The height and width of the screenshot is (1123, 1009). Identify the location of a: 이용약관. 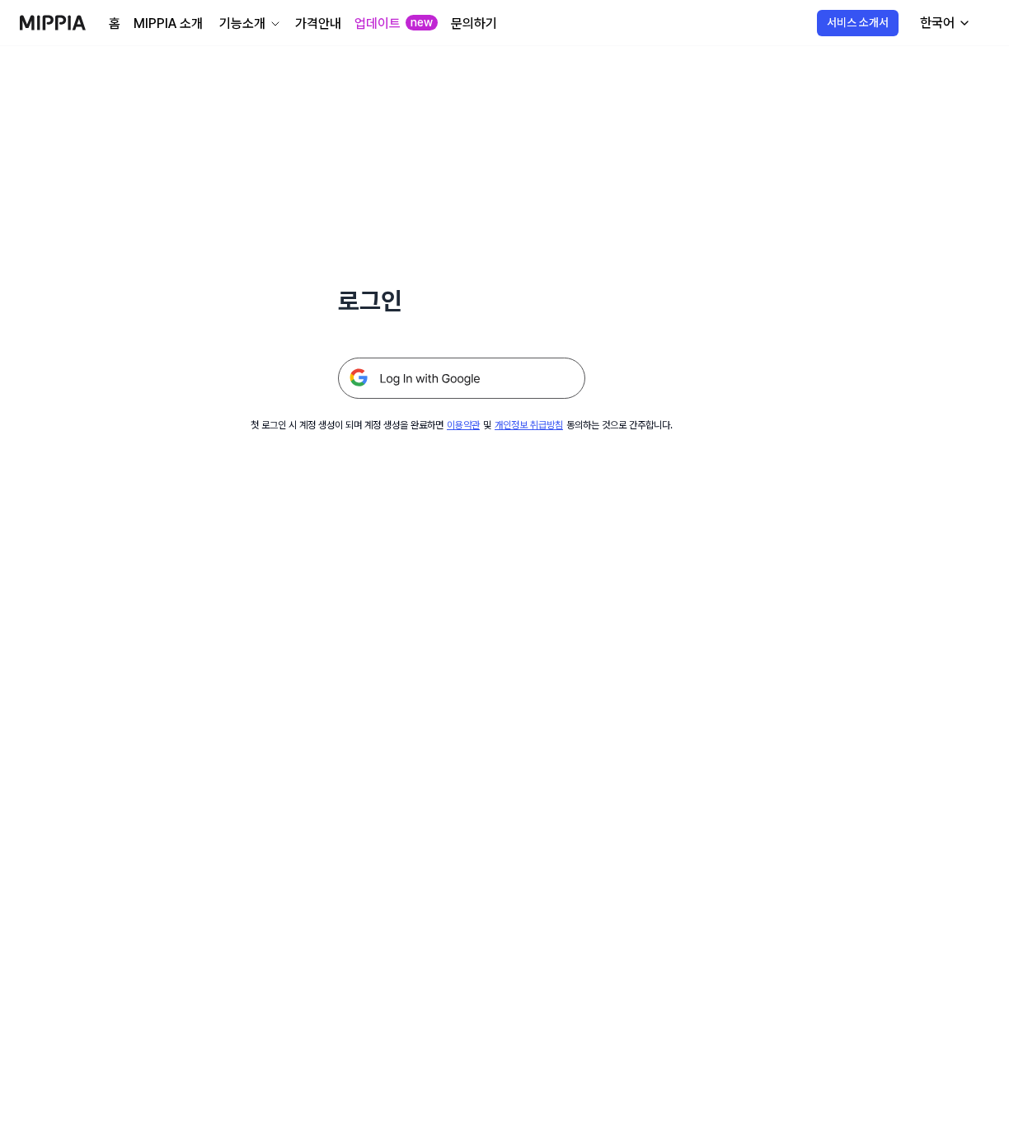
(463, 425).